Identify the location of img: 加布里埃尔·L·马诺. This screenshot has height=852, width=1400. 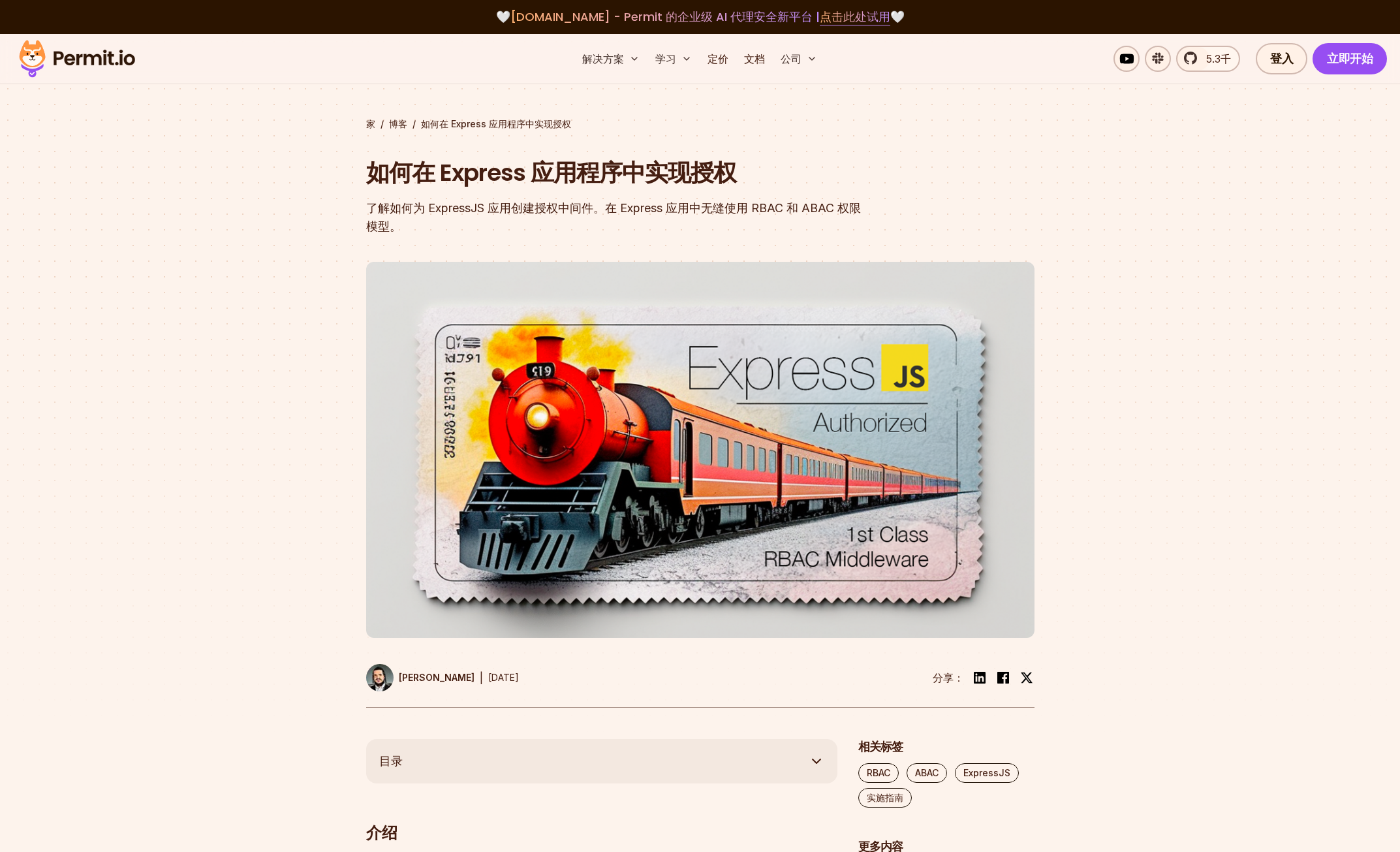
(380, 678).